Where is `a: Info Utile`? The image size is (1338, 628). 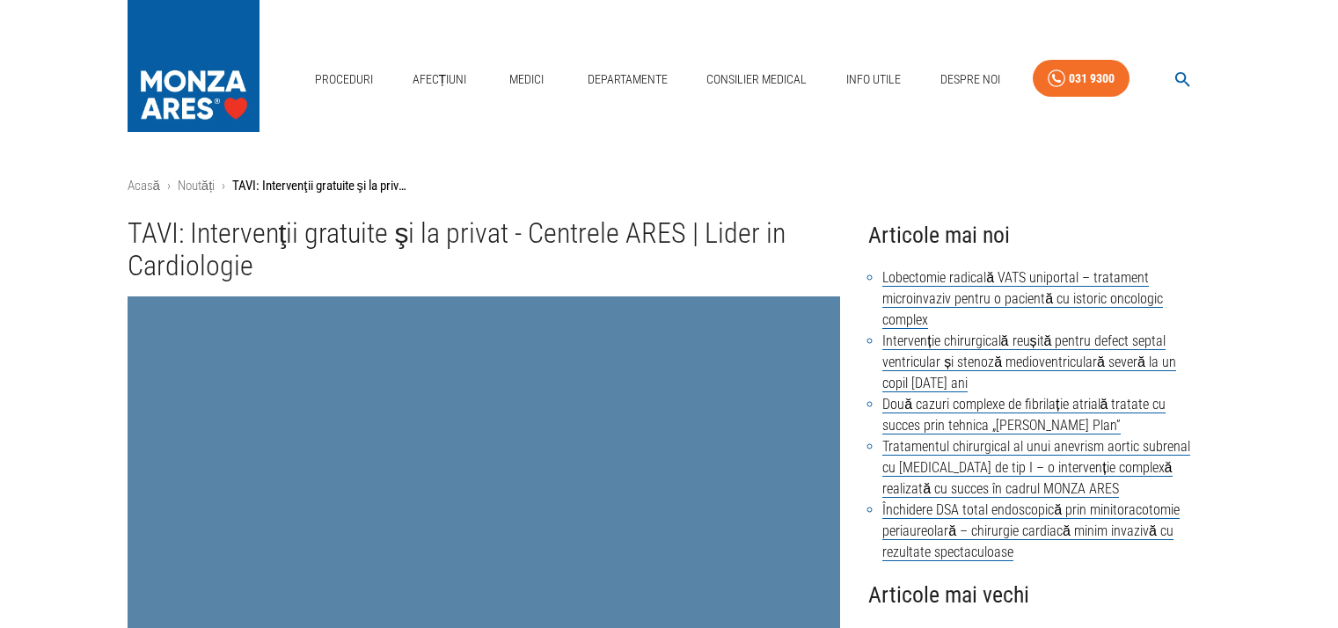
a: Info Utile is located at coordinates (874, 79).